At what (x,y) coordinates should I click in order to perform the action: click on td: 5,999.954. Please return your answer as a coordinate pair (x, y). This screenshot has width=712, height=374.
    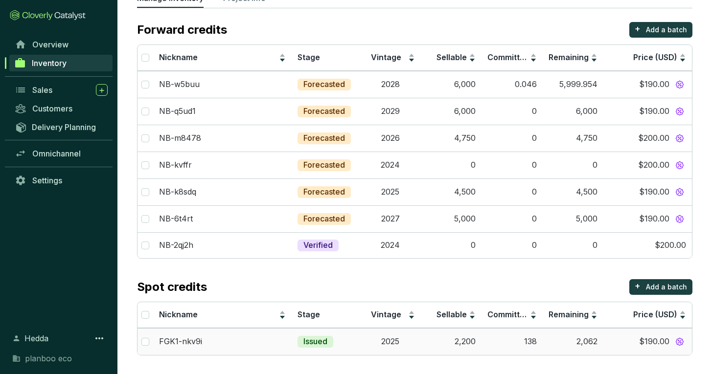
    Looking at the image, I should click on (573, 84).